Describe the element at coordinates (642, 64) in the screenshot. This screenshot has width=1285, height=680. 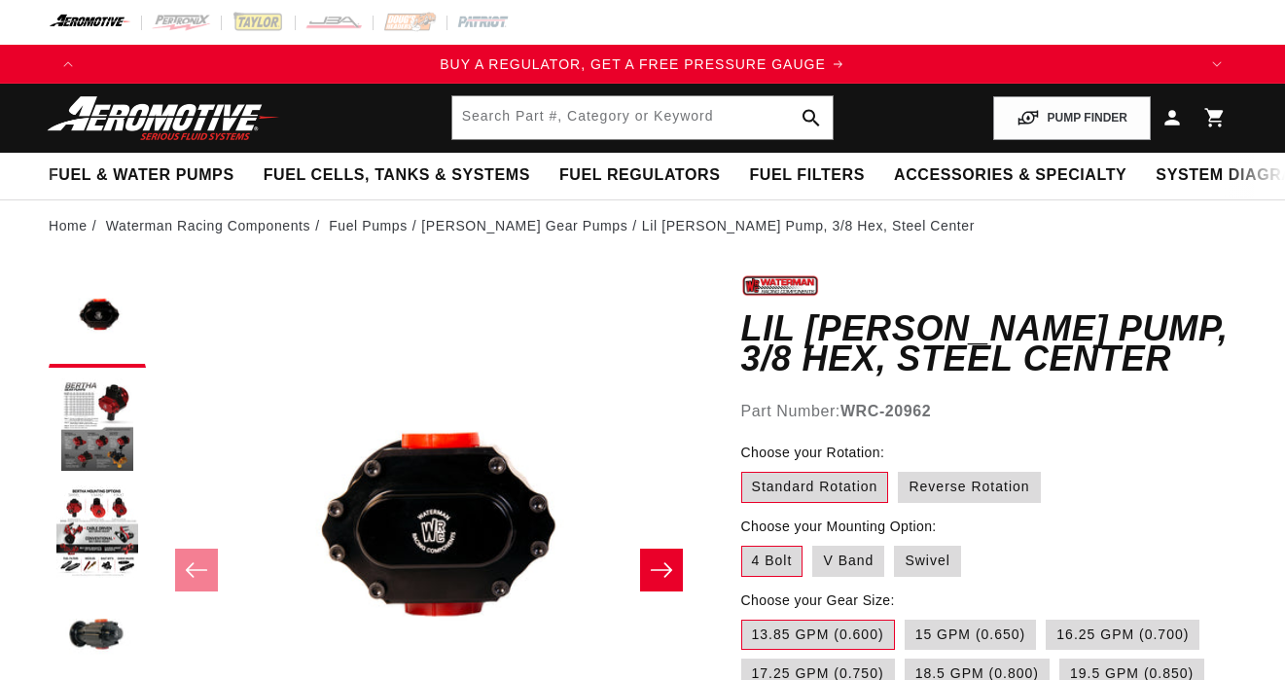
I see `div: 1 of 4` at that location.